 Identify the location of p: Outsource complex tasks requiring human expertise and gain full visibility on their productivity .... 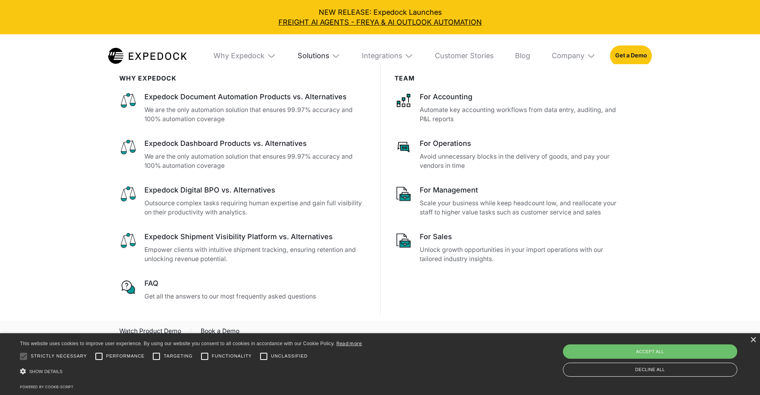
(255, 208).